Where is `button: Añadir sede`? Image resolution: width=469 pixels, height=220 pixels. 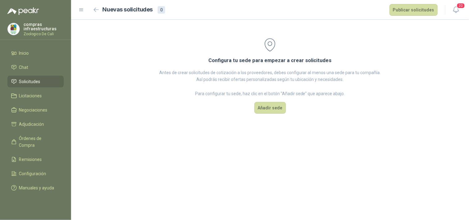
button: Añadir sede is located at coordinates (270, 108).